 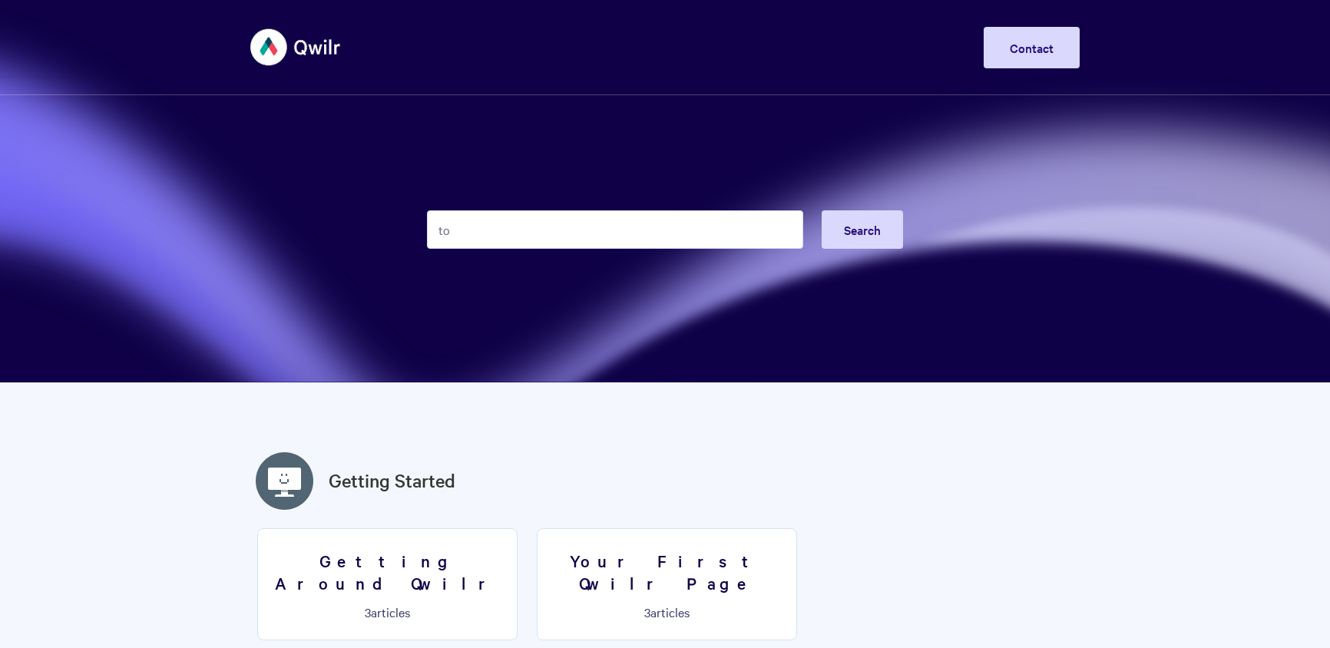 I want to click on h3: Getting Around Qwilr, so click(x=387, y=571).